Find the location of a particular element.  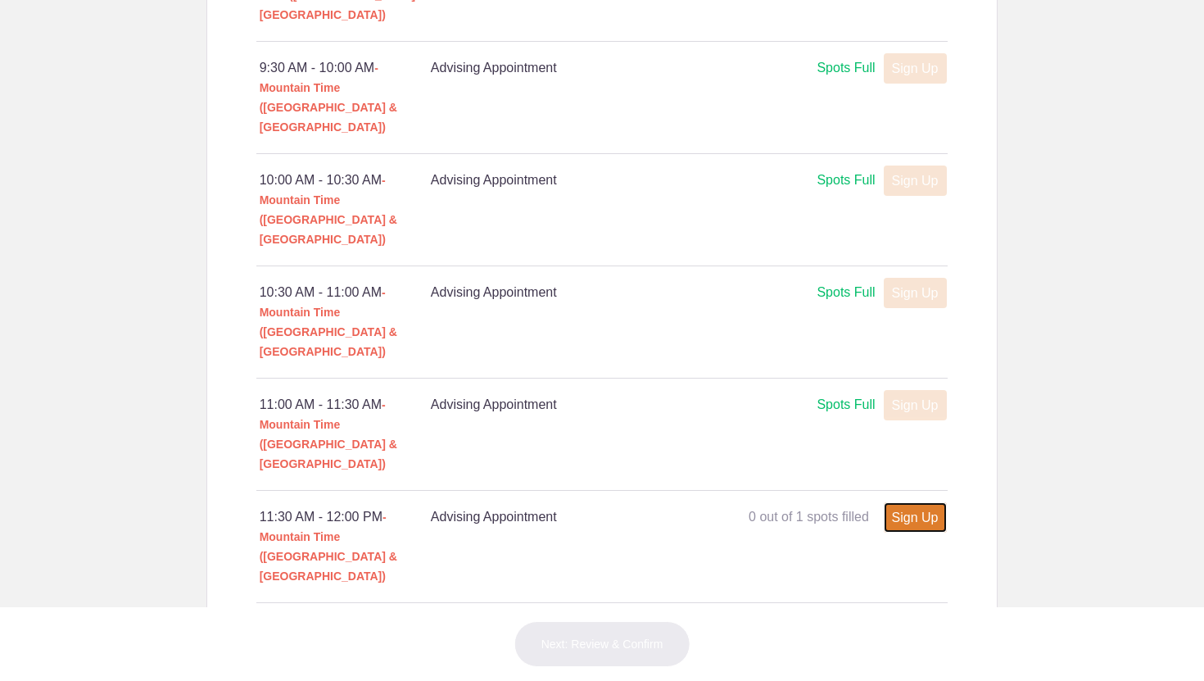

div: 11:00 AM - 11:30 AM is located at coordinates (345, 434).